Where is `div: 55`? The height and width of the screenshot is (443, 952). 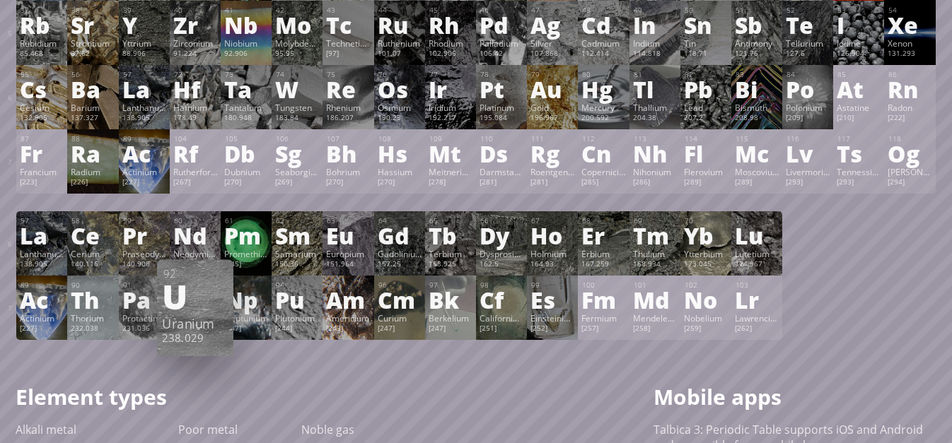 div: 55 is located at coordinates (42, 74).